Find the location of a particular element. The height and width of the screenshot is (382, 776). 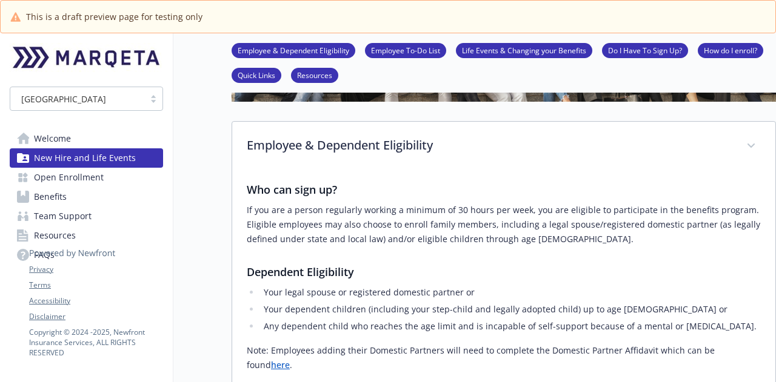

a: FAQs is located at coordinates (86, 255).